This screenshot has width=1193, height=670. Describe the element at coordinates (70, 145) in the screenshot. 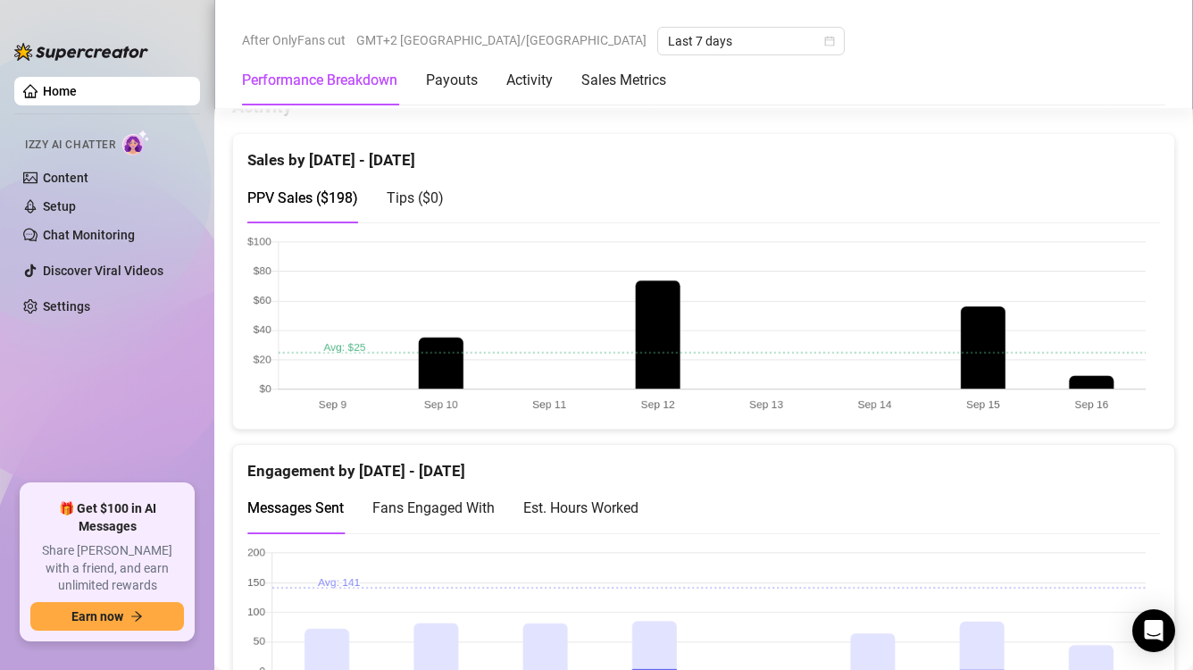

I see `span: Izzy AI Chatter` at that location.